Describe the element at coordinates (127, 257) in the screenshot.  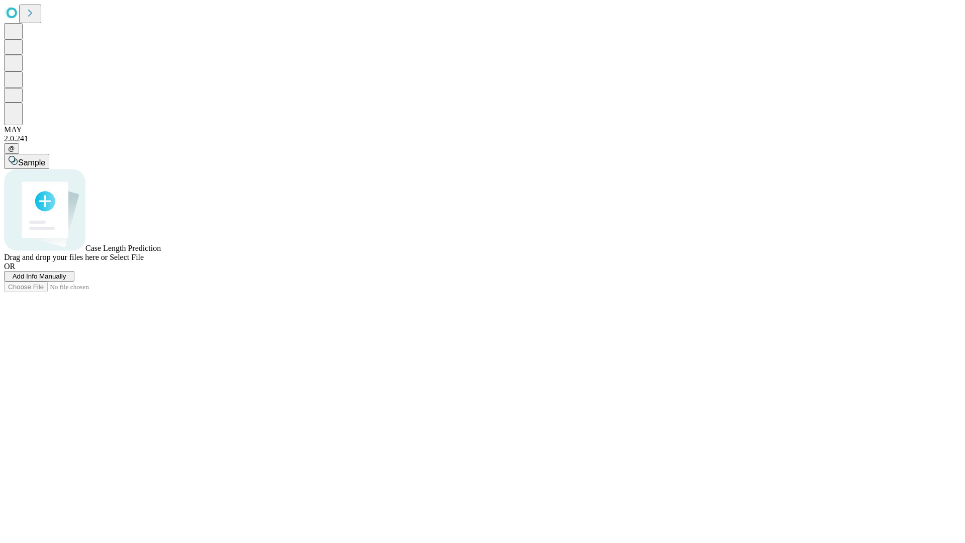
I see `span: Select File` at that location.